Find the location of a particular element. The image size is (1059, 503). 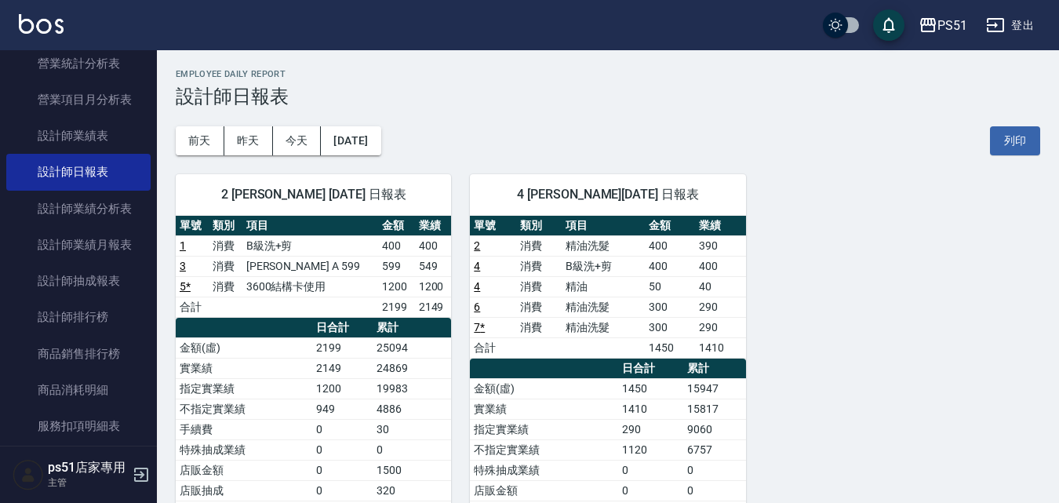

td: 3600結構卡使用 is located at coordinates (310, 286).